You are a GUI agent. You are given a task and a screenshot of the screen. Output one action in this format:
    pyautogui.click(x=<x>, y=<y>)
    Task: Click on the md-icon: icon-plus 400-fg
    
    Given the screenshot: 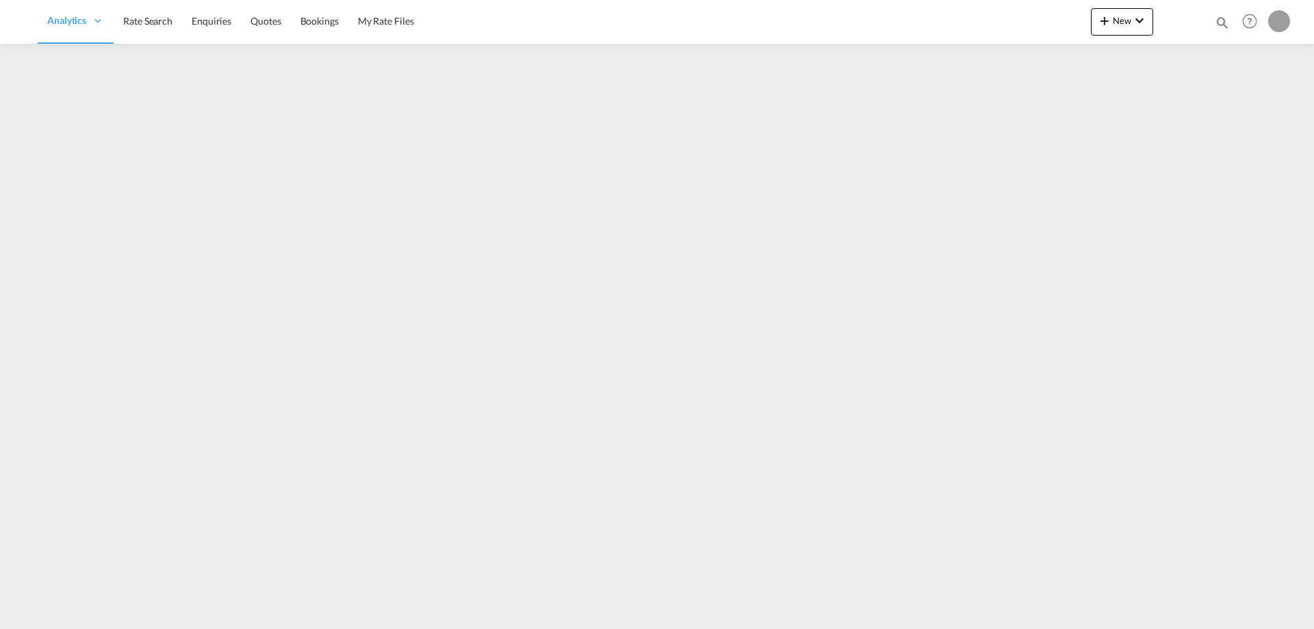 What is the action you would take?
    pyautogui.click(x=1105, y=21)
    